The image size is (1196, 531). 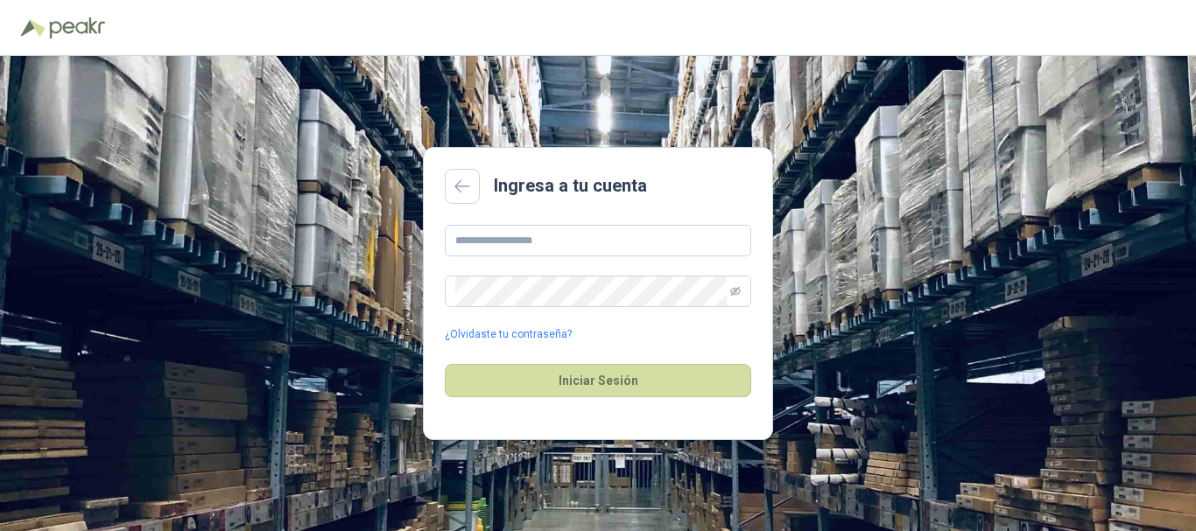 I want to click on span: eye-invisible, so click(x=735, y=292).